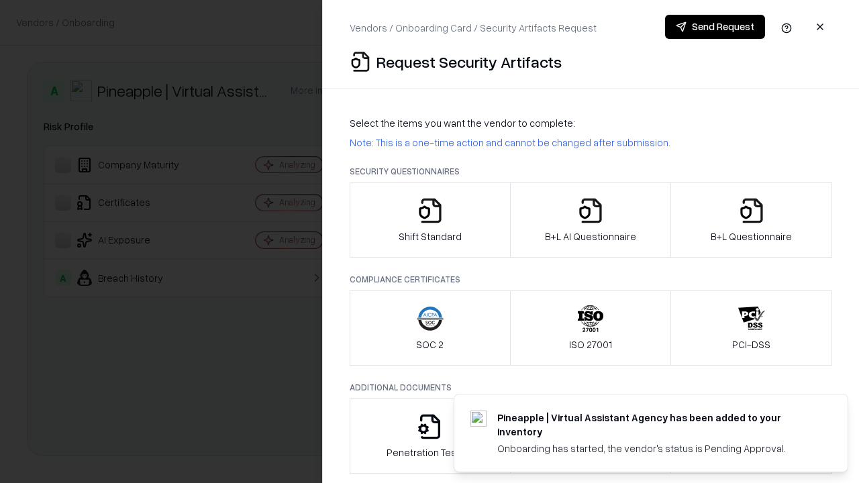 This screenshot has width=859, height=483. Describe the element at coordinates (751, 344) in the screenshot. I see `p: PCI-DSS` at that location.